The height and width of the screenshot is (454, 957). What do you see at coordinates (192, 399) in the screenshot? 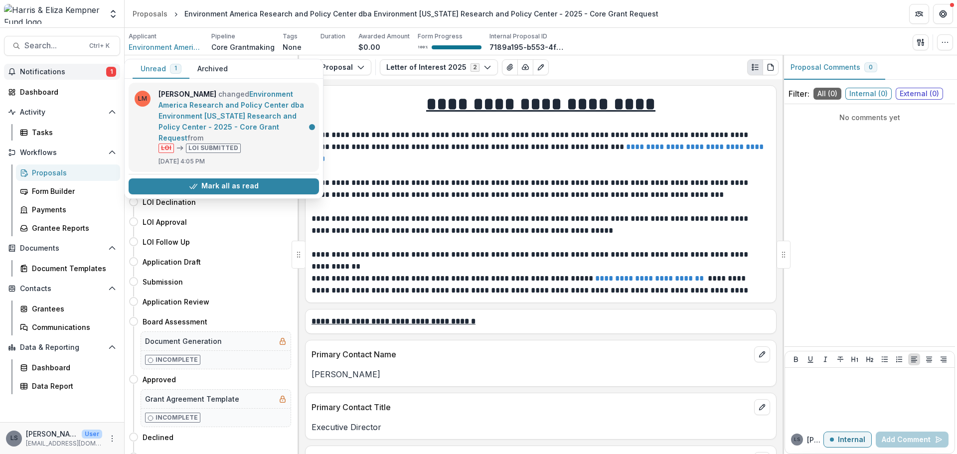
I see `h5: Grant Agreement Template` at bounding box center [192, 399].